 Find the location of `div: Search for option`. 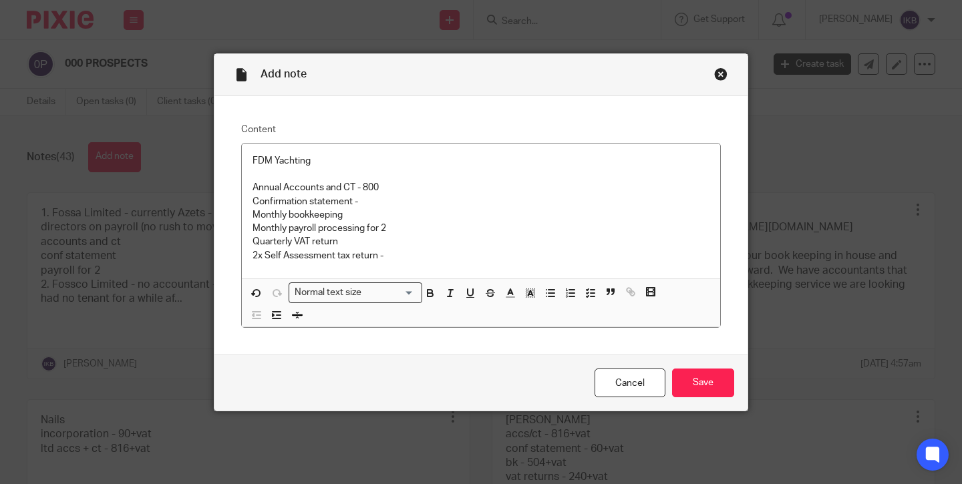

div: Search for option is located at coordinates (355, 293).